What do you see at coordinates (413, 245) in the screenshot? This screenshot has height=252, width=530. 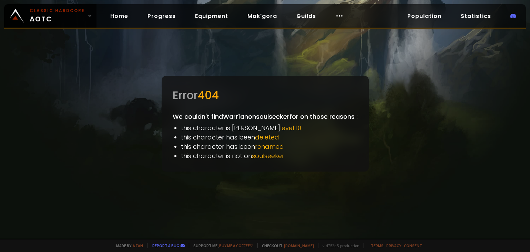 I see `a: Consent` at bounding box center [413, 245].